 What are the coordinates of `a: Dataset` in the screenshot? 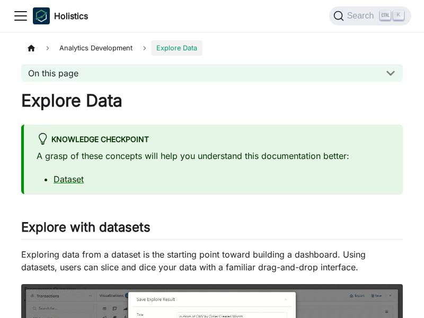 It's located at (68, 179).